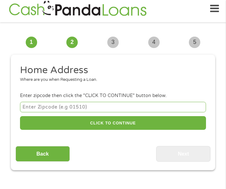 The width and height of the screenshot is (226, 189). What do you see at coordinates (111, 70) in the screenshot?
I see `h2: Home Address` at bounding box center [111, 70].